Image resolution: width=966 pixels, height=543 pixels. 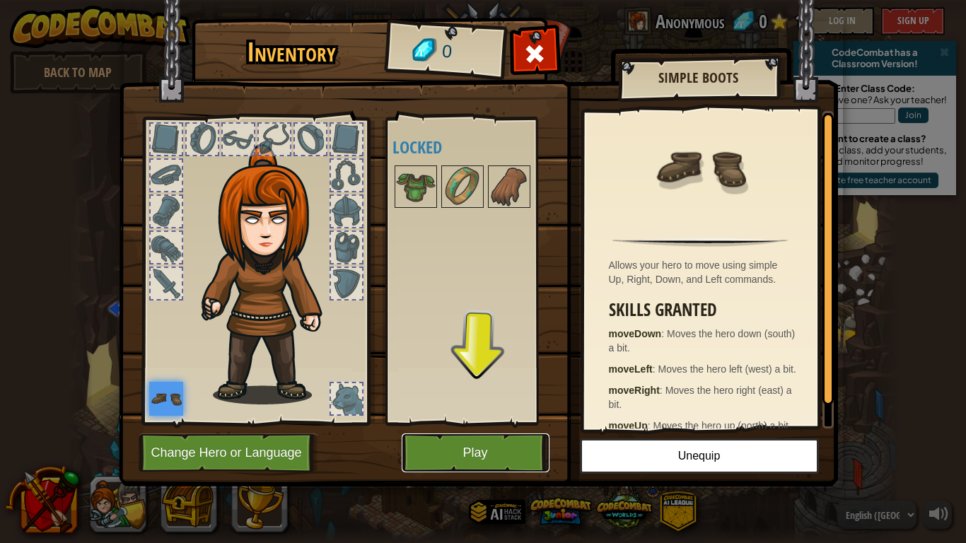 I want to click on h3: Skills Granted, so click(x=704, y=310).